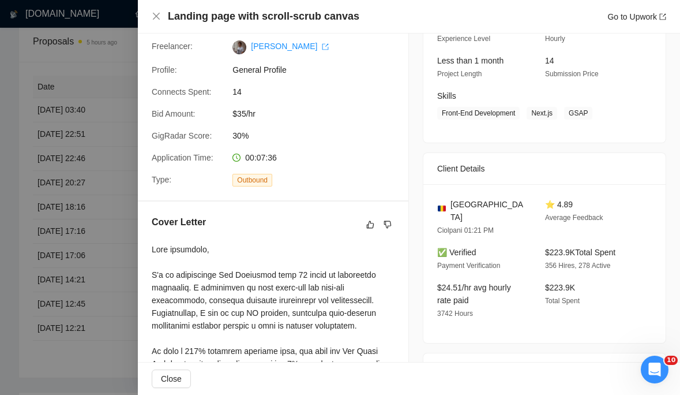  What do you see at coordinates (637, 17) in the screenshot?
I see `a: Go to Upworkexport` at bounding box center [637, 17].